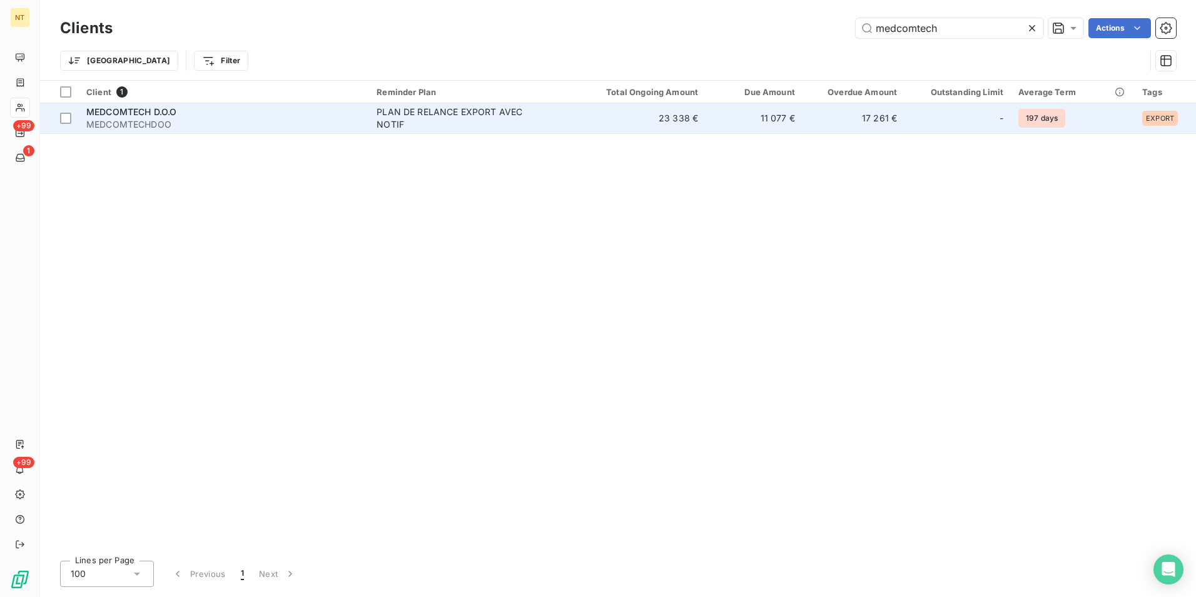  Describe the element at coordinates (1160, 118) in the screenshot. I see `span: EXPORT` at that location.